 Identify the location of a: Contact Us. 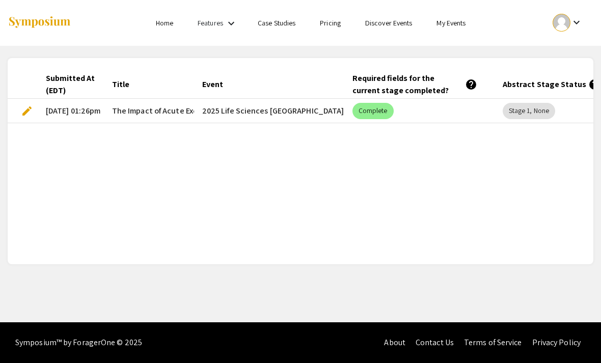
(434, 342).